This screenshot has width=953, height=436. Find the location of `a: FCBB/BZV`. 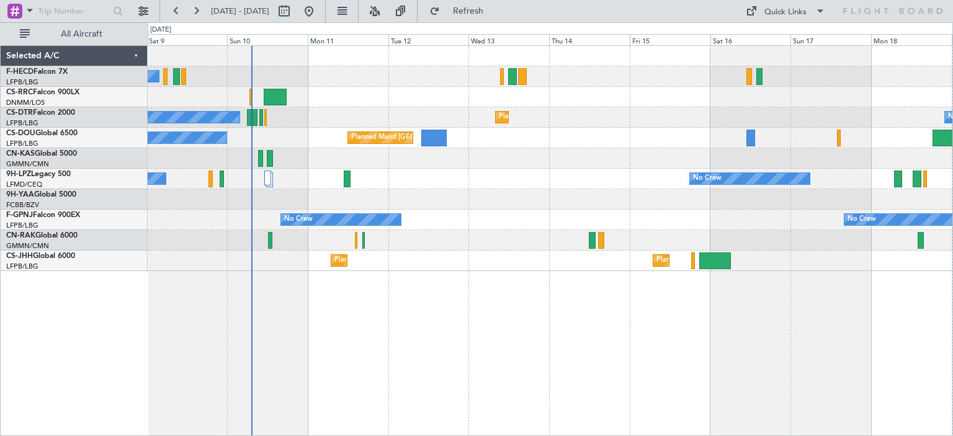

a: FCBB/BZV is located at coordinates (22, 205).